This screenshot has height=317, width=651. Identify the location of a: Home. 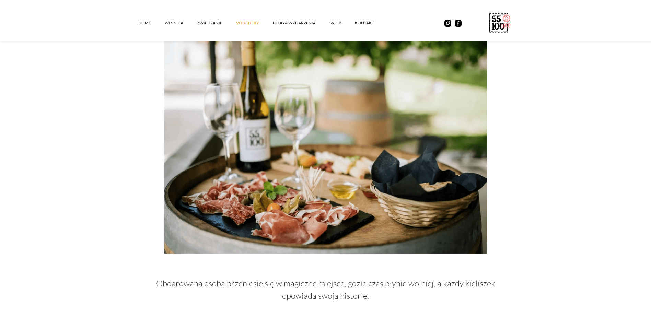
(151, 23).